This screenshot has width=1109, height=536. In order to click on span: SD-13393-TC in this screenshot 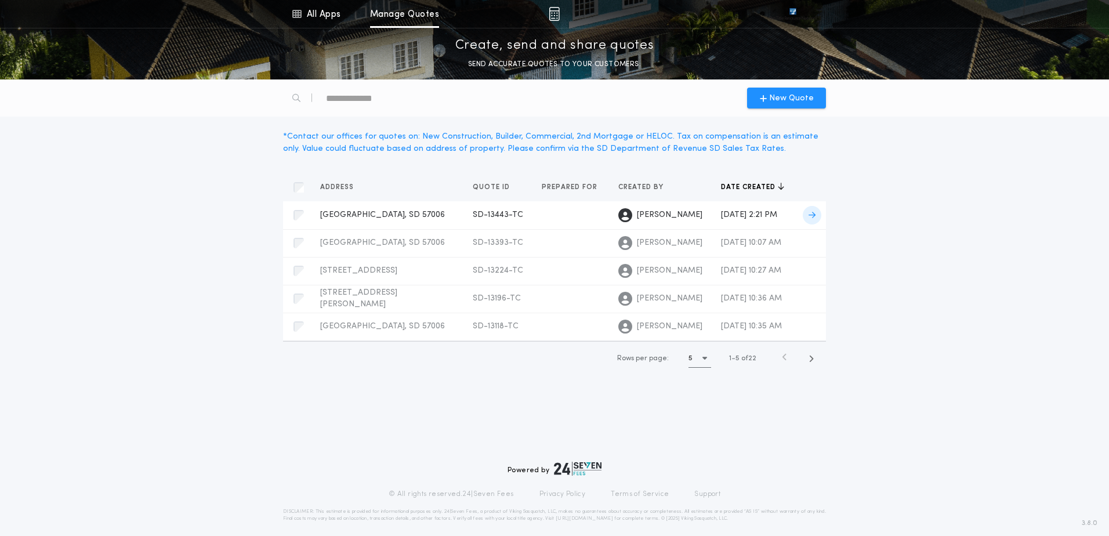, I will do `click(498, 242)`.